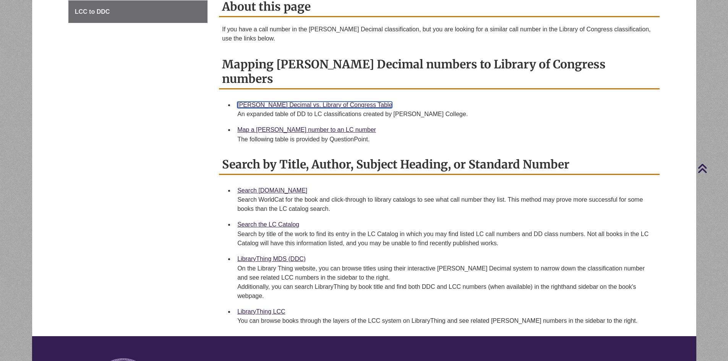 The image size is (728, 361). Describe the element at coordinates (711, 168) in the screenshot. I see `a: Back to Top` at that location.